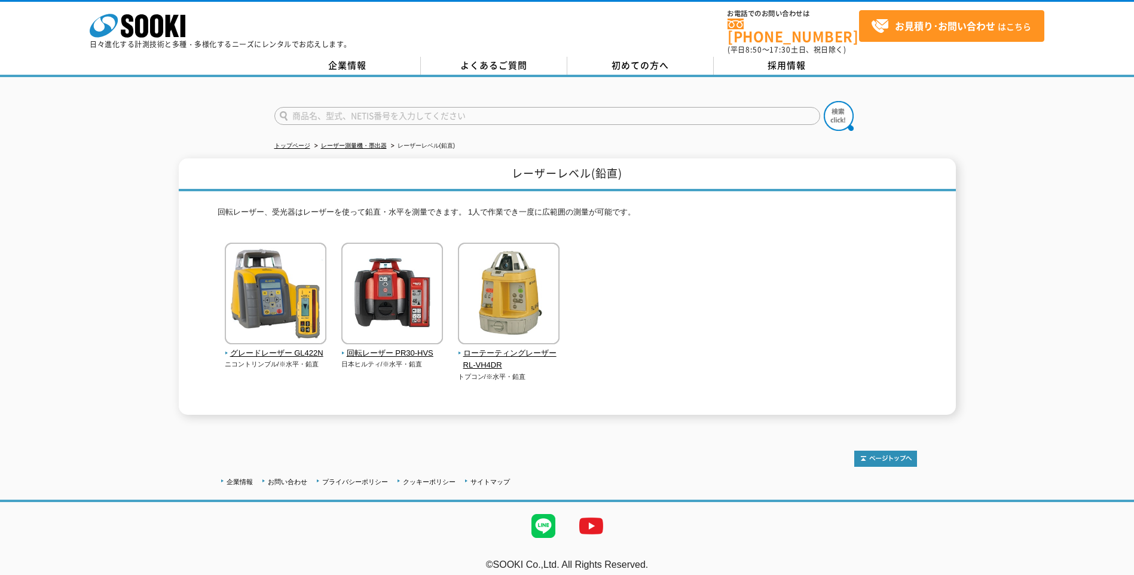 This screenshot has height=575, width=1134. What do you see at coordinates (567, 215) in the screenshot?
I see `p: 回転レーザー、受光器はレーザーを使って鉛直・水平を測量できます。 1人で作業でき一度に広範囲の測量が可能です。` at bounding box center [567, 215].